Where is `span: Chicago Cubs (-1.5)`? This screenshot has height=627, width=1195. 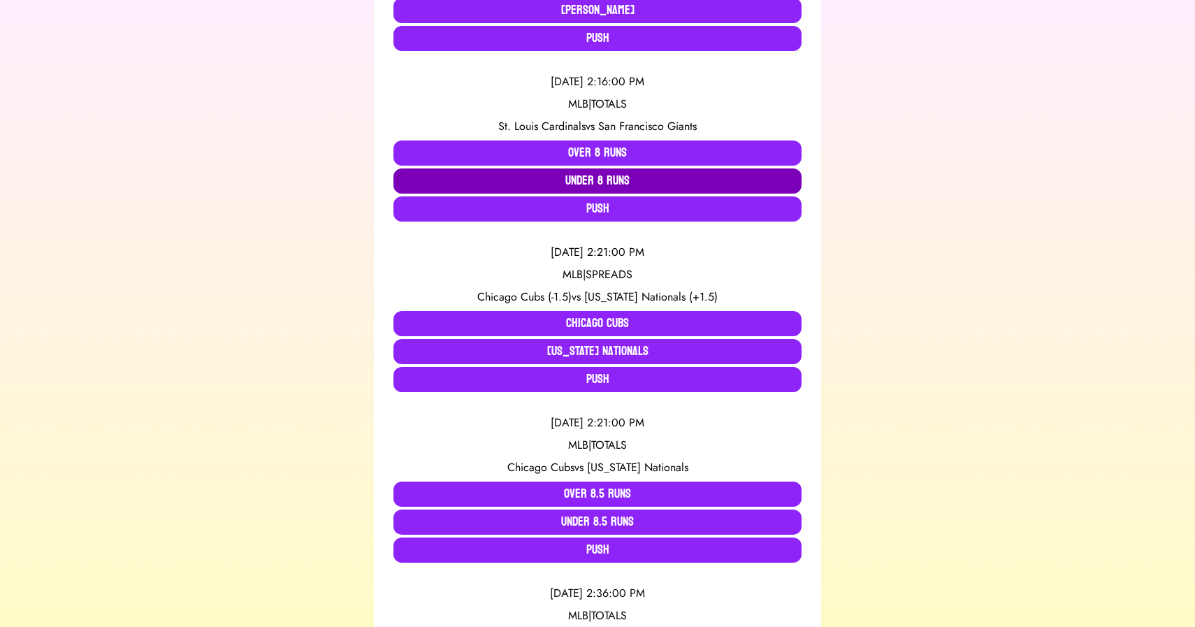
span: Chicago Cubs (-1.5) is located at coordinates (524, 296).